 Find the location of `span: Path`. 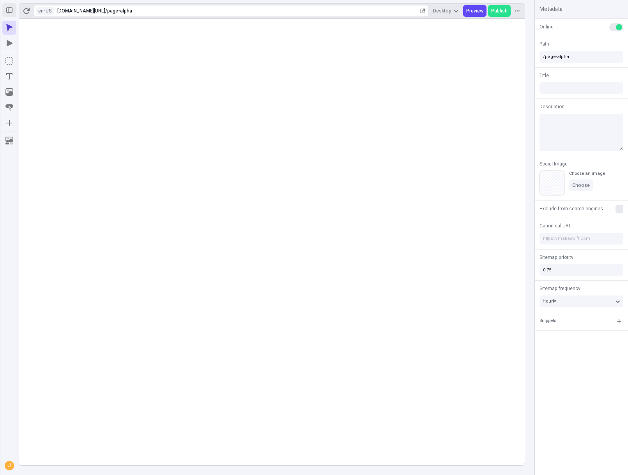

span: Path is located at coordinates (544, 44).